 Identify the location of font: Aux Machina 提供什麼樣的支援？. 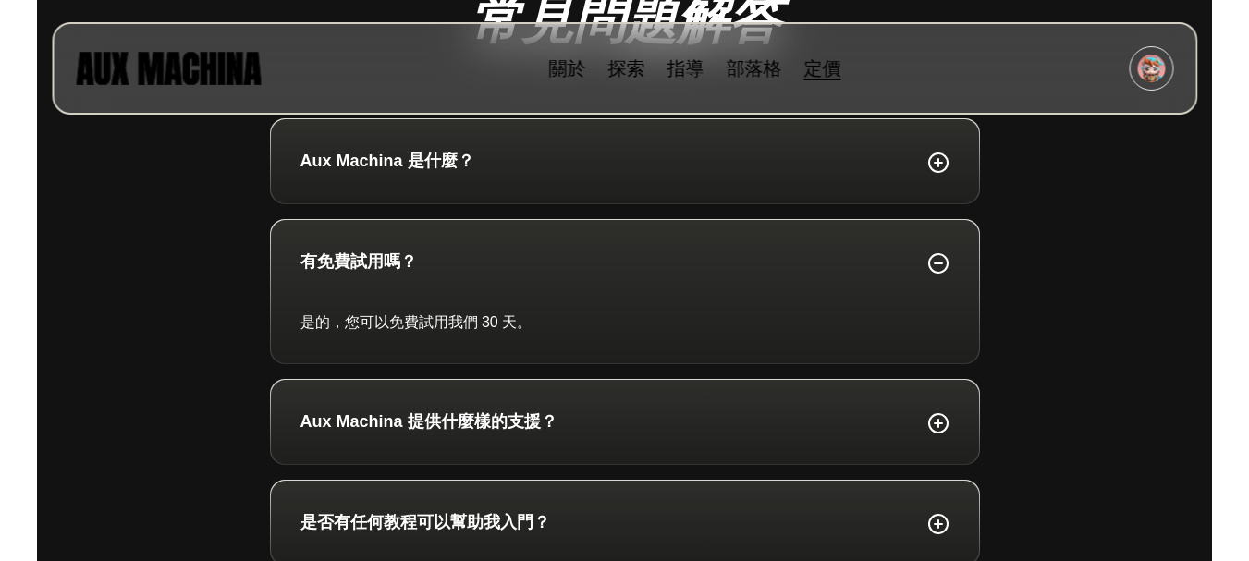
(429, 422).